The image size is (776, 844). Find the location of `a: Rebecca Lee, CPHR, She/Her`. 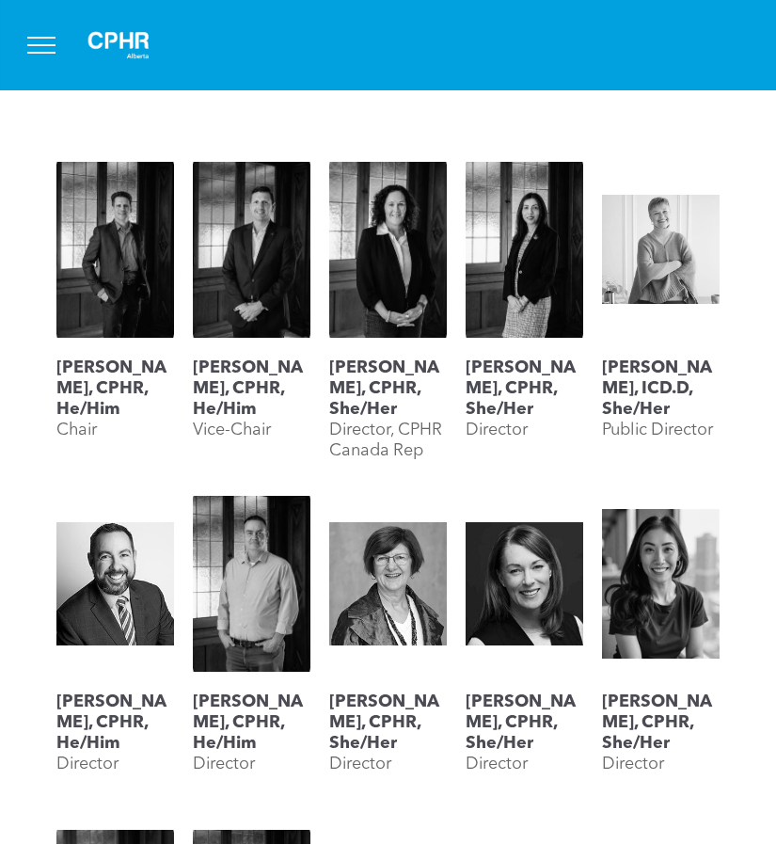

a: Rebecca Lee, CPHR, She/Her is located at coordinates (660, 583).